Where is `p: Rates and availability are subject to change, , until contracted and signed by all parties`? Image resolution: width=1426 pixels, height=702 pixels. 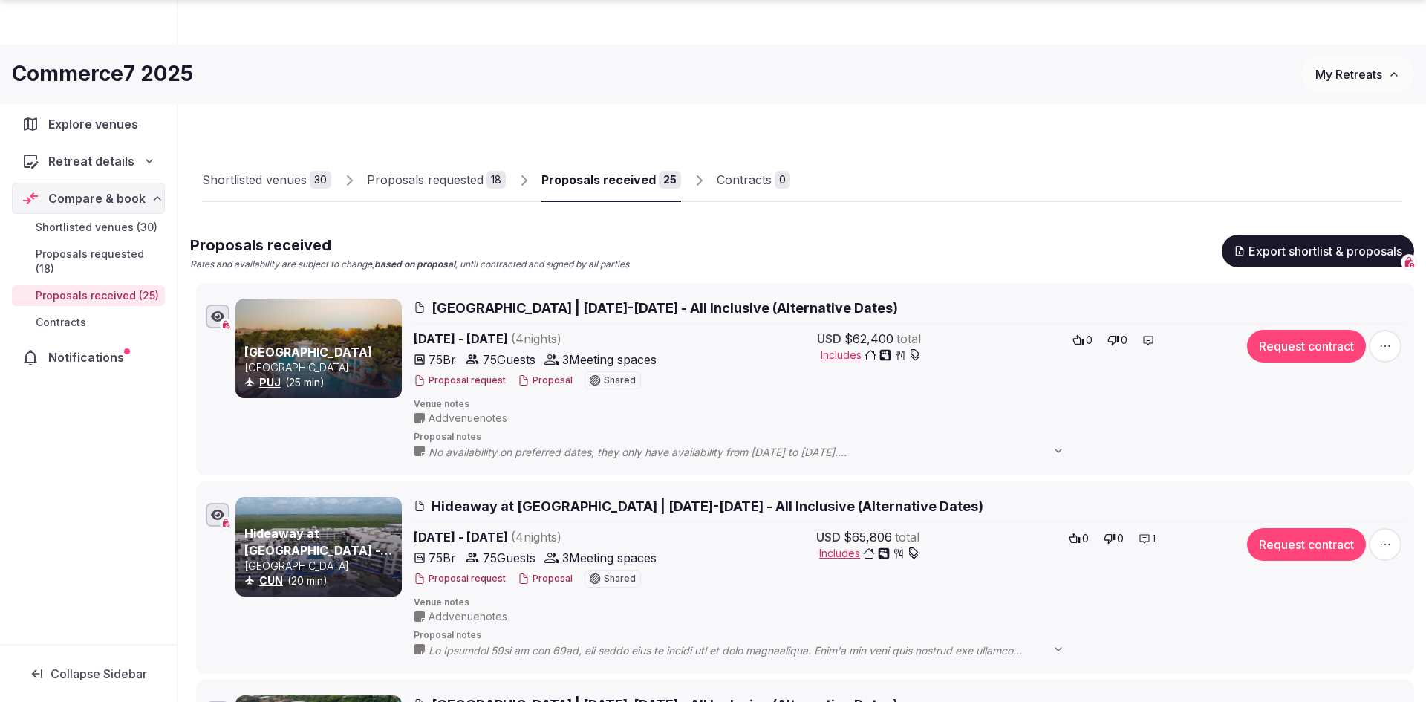 p: Rates and availability are subject to change, , until contracted and signed by all parties is located at coordinates (409, 264).